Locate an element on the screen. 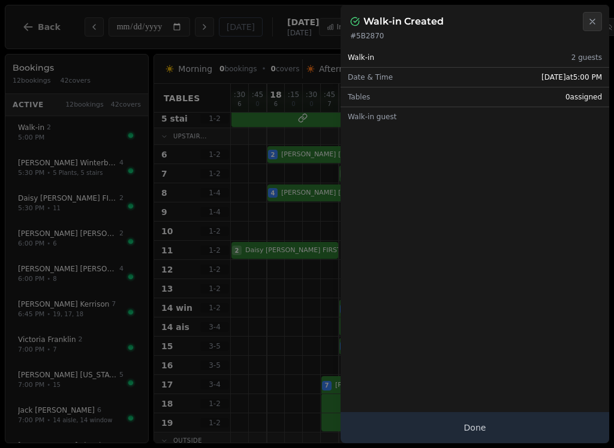 Image resolution: width=614 pixels, height=448 pixels. span: 2 guests is located at coordinates (586, 58).